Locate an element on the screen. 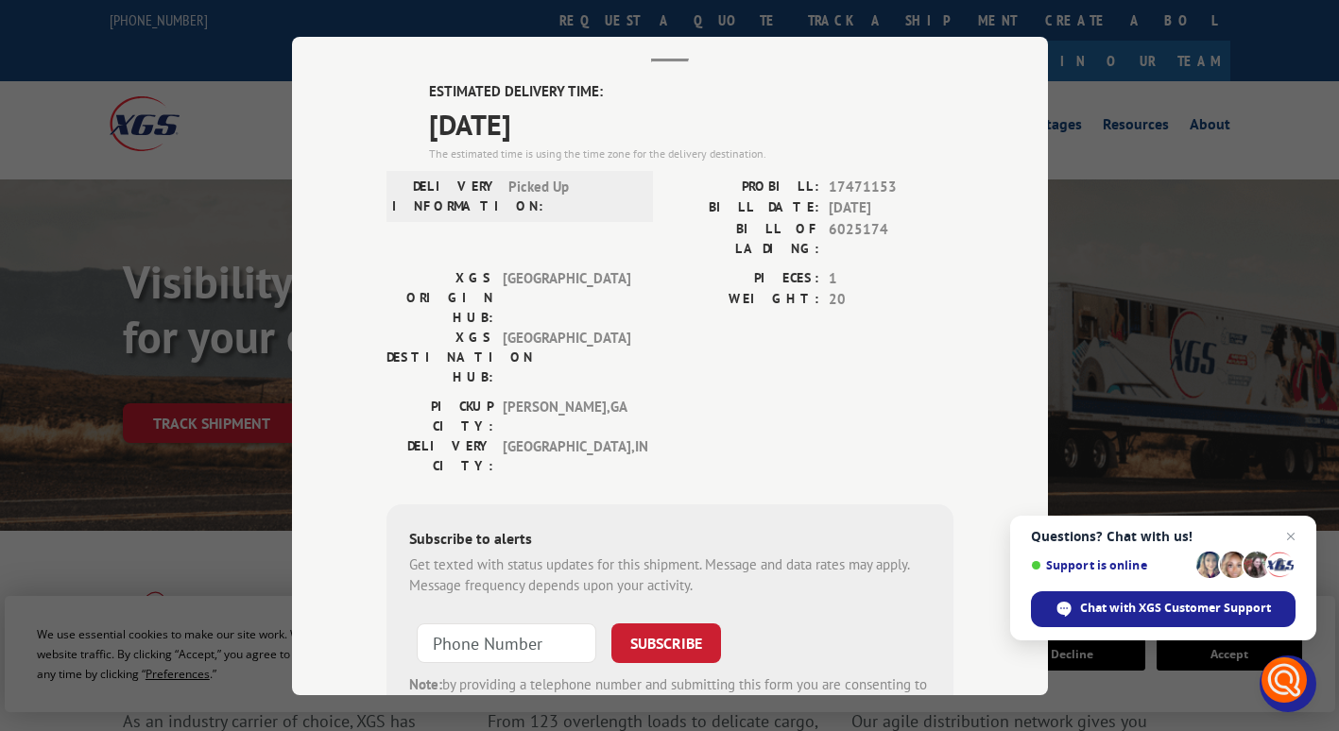 The width and height of the screenshot is (1339, 731). label: PICKUP CITY: is located at coordinates (439, 416).